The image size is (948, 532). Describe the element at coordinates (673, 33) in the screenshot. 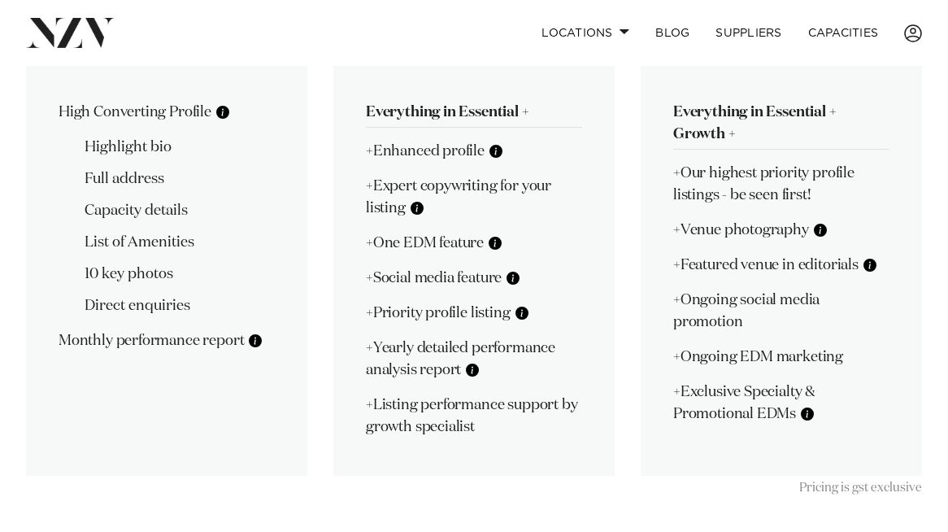

I see `a: BLOG` at that location.